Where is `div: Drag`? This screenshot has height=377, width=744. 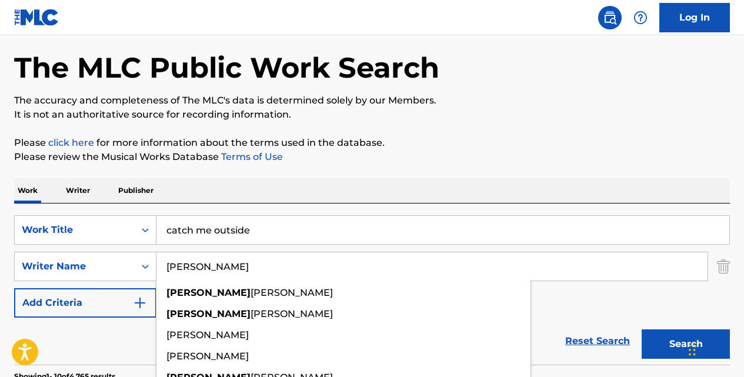 div: Drag is located at coordinates (692, 350).